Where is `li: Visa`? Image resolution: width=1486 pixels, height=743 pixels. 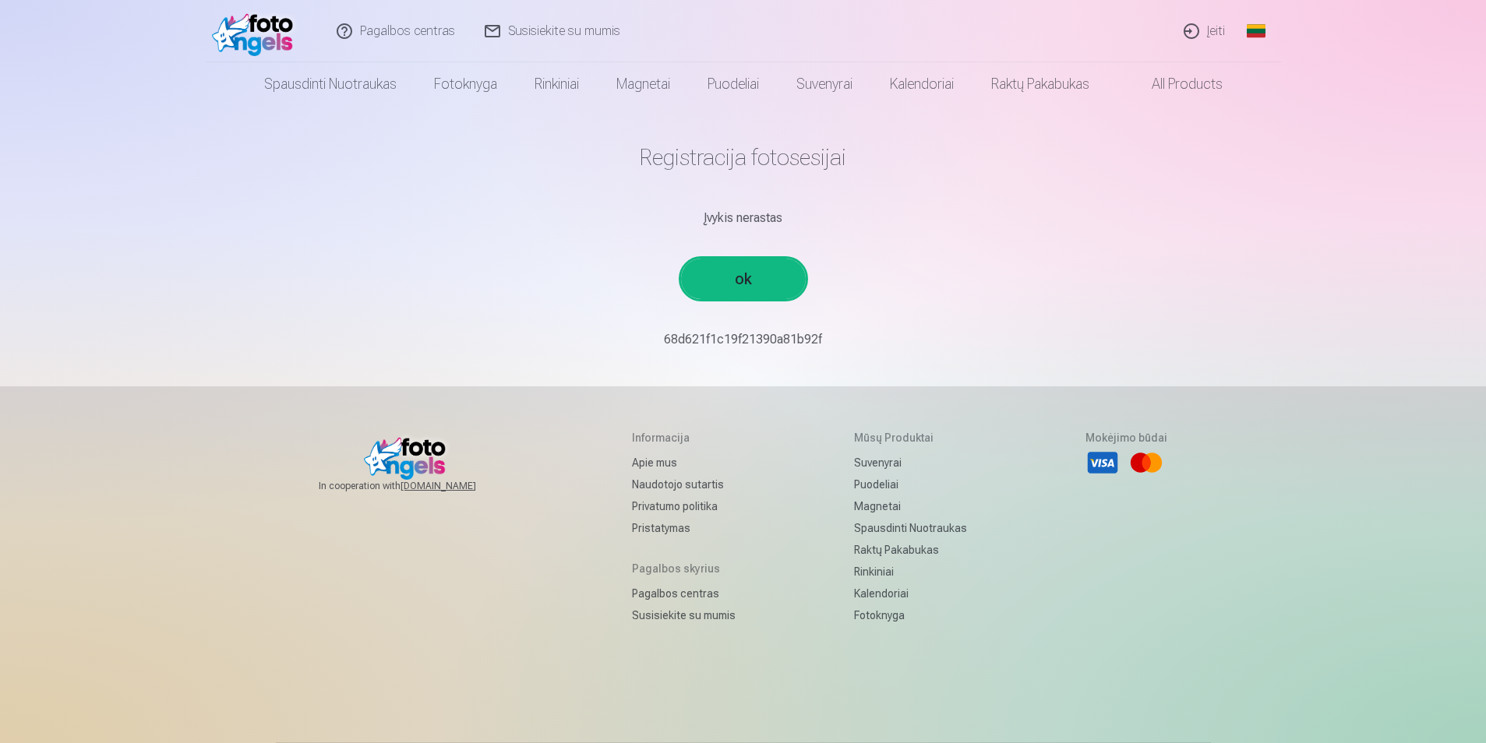
li: Visa is located at coordinates (1103, 463).